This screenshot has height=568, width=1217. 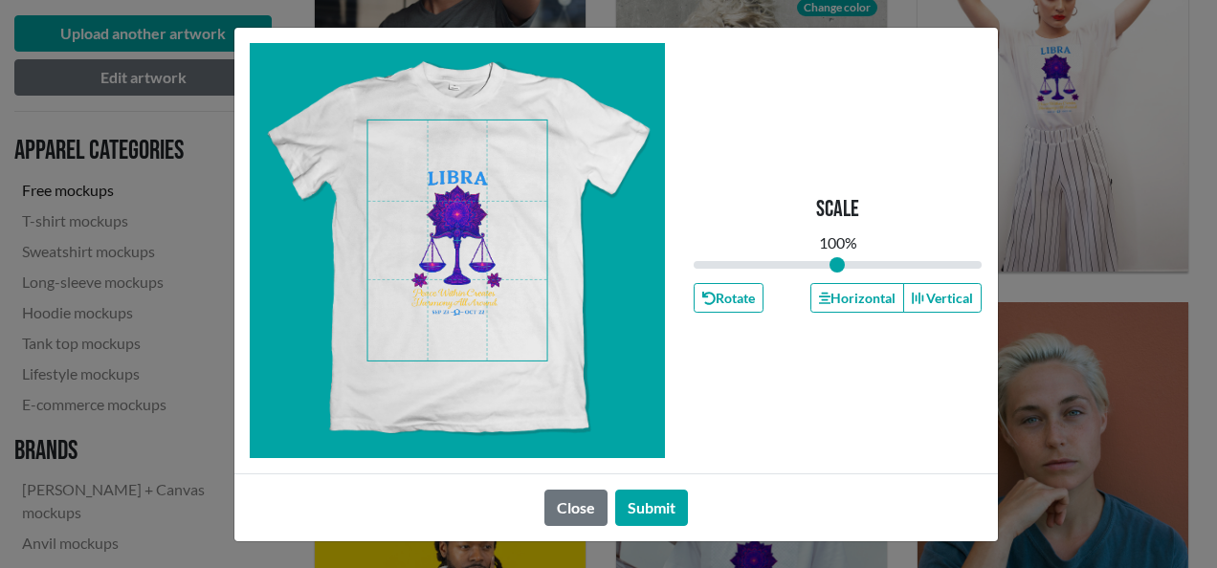 What do you see at coordinates (651, 508) in the screenshot?
I see `button: Submit` at bounding box center [651, 508].